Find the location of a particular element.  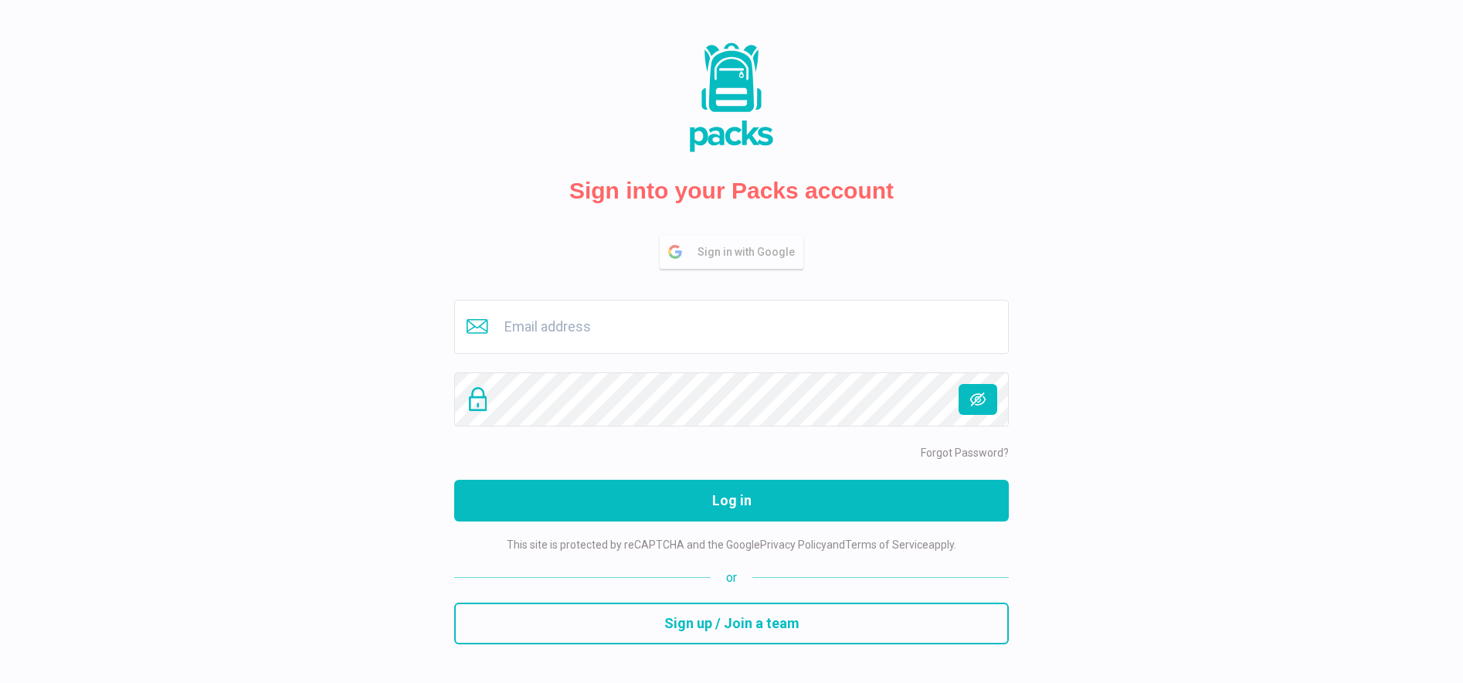

button: Log in is located at coordinates (731, 500).